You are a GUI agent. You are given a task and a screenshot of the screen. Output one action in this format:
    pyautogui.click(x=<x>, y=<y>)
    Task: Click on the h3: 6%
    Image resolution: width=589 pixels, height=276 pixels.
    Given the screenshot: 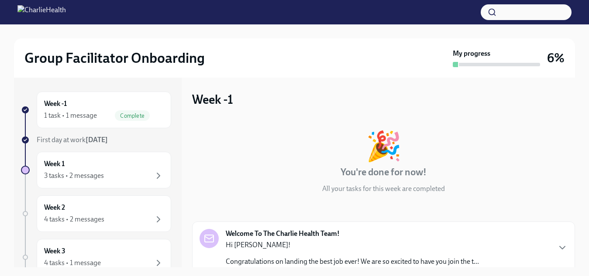 What is the action you would take?
    pyautogui.click(x=556, y=58)
    